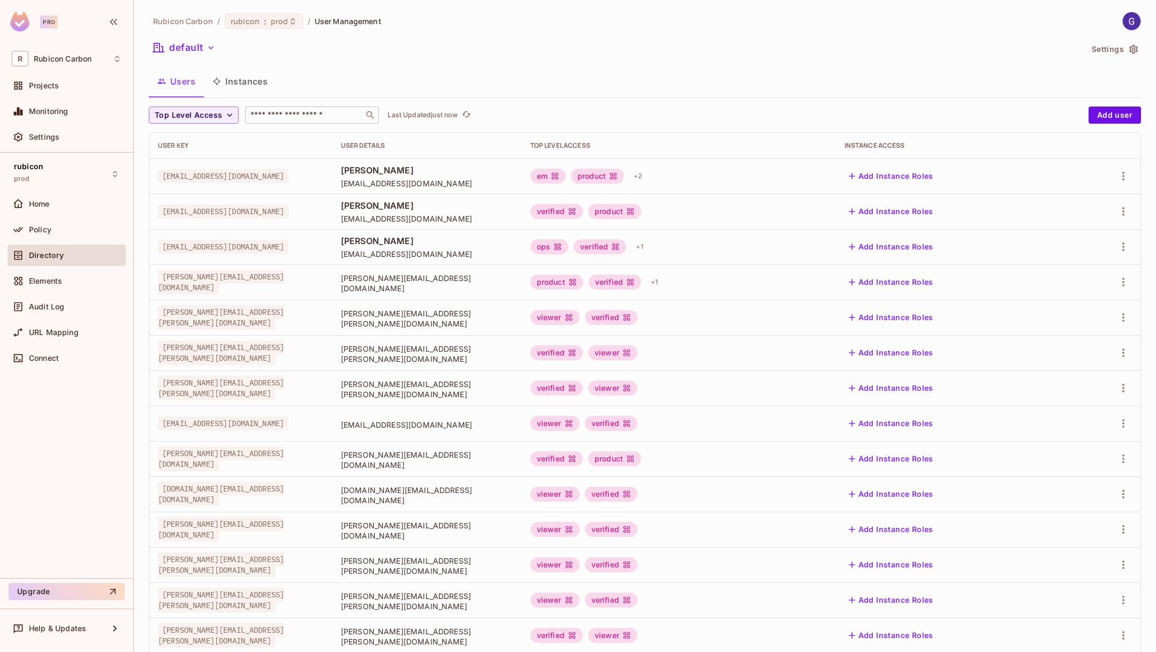 This screenshot has height=652, width=1156. What do you see at coordinates (184, 48) in the screenshot?
I see `button: default` at bounding box center [184, 48].